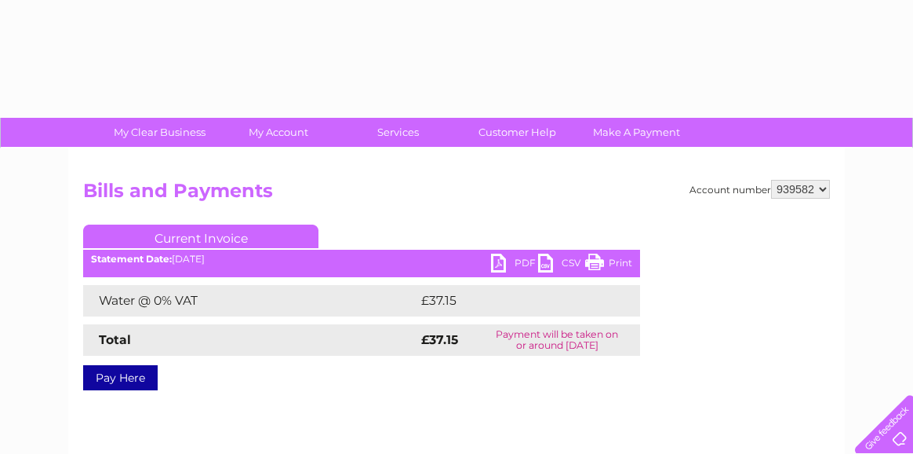 The height and width of the screenshot is (454, 913). Describe the element at coordinates (517, 132) in the screenshot. I see `a: Customer Help` at that location.